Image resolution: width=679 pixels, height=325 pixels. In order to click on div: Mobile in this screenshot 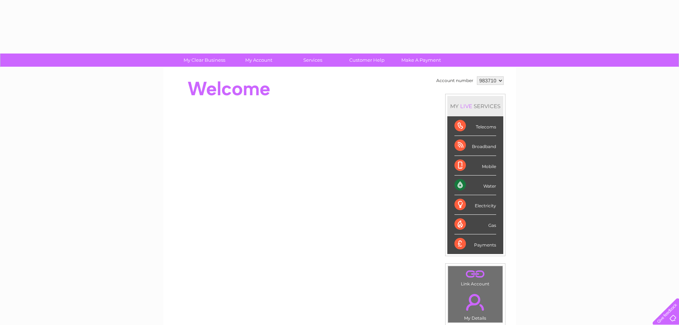, I will do `click(475, 165)`.